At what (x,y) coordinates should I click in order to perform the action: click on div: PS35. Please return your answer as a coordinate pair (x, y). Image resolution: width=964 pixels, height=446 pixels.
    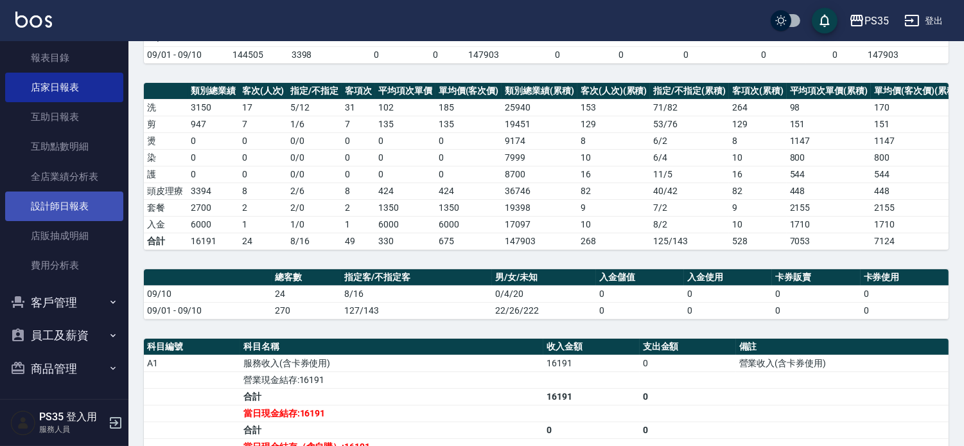
    Looking at the image, I should click on (876, 21).